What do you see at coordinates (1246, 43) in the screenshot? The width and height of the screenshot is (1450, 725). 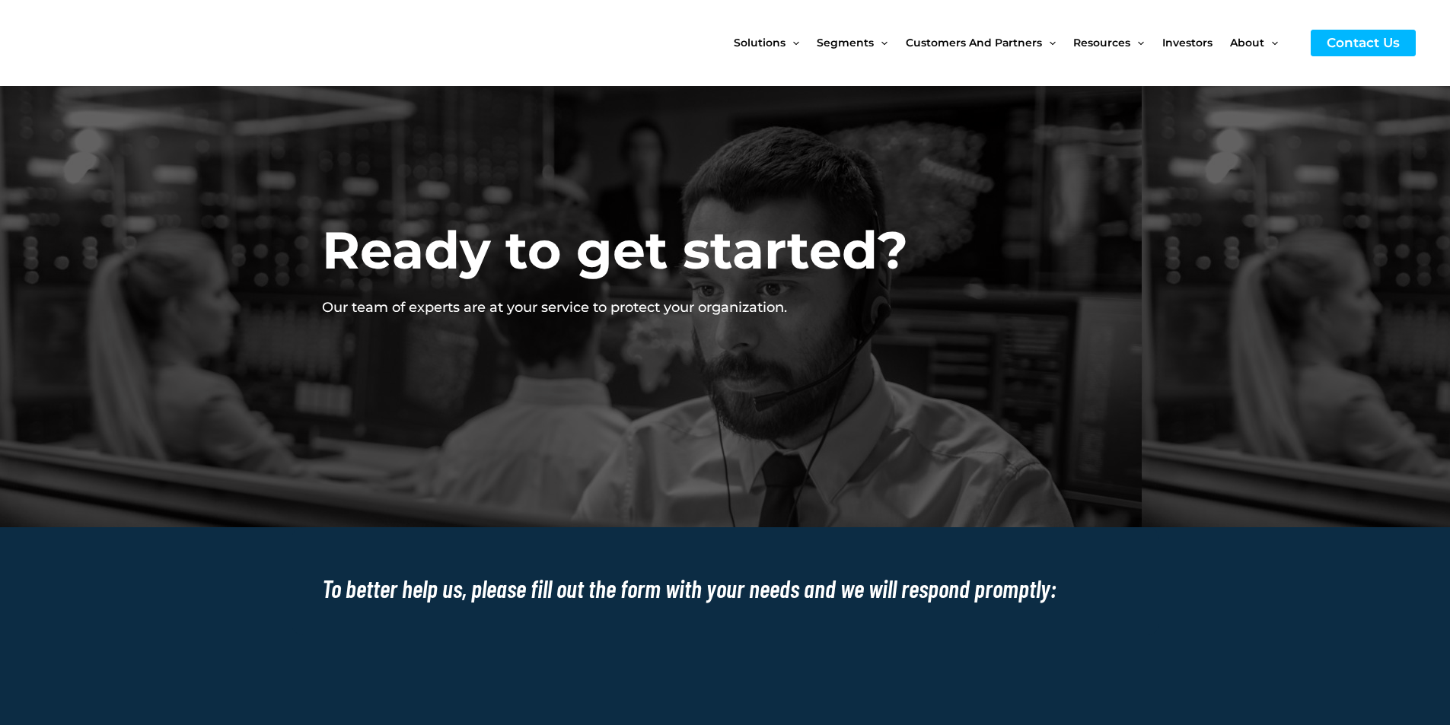 I see `span: About` at bounding box center [1246, 43].